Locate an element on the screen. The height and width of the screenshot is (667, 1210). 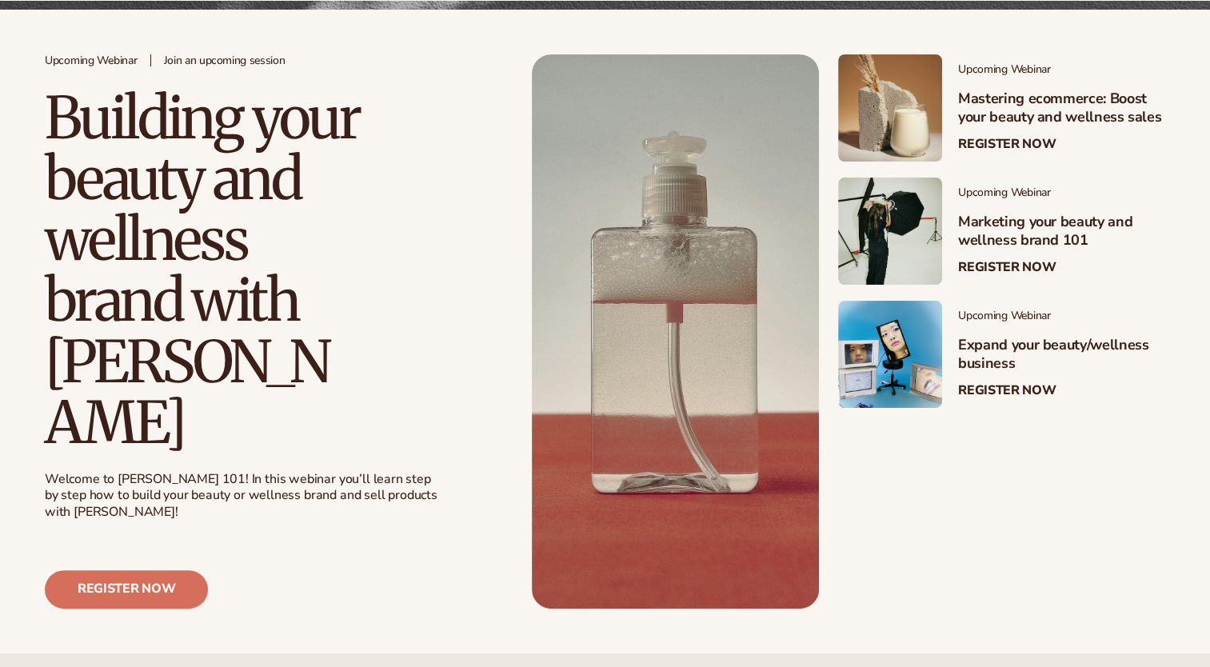
h3: Marketing your beauty and wellness brand 101 is located at coordinates (1061, 231).